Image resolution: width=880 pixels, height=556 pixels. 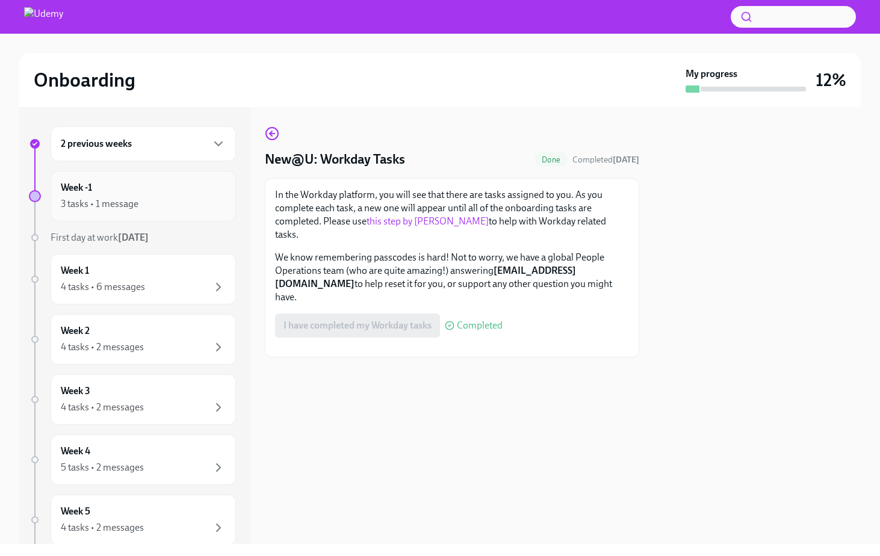 I want to click on span: First day at work, so click(x=99, y=237).